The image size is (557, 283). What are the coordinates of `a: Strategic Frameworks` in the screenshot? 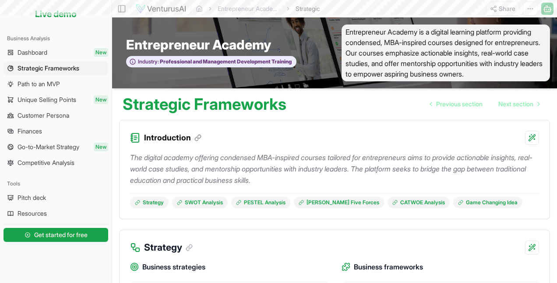 It's located at (56, 68).